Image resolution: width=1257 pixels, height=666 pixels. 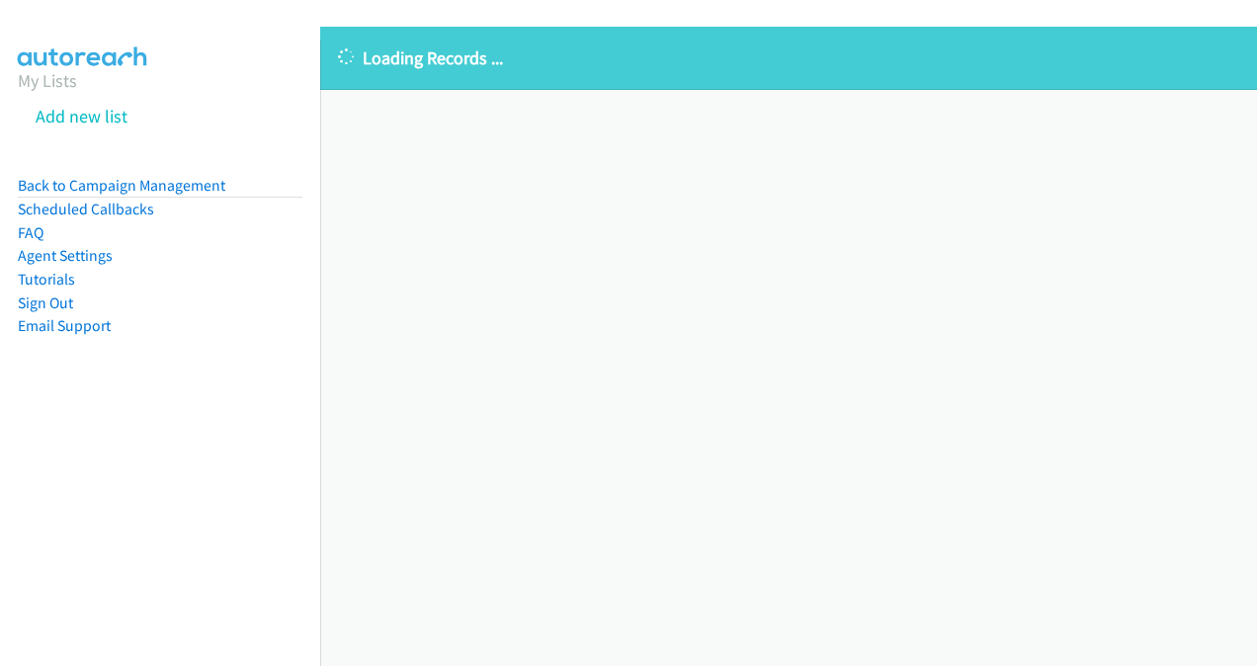 I want to click on a: Add new list, so click(x=81, y=116).